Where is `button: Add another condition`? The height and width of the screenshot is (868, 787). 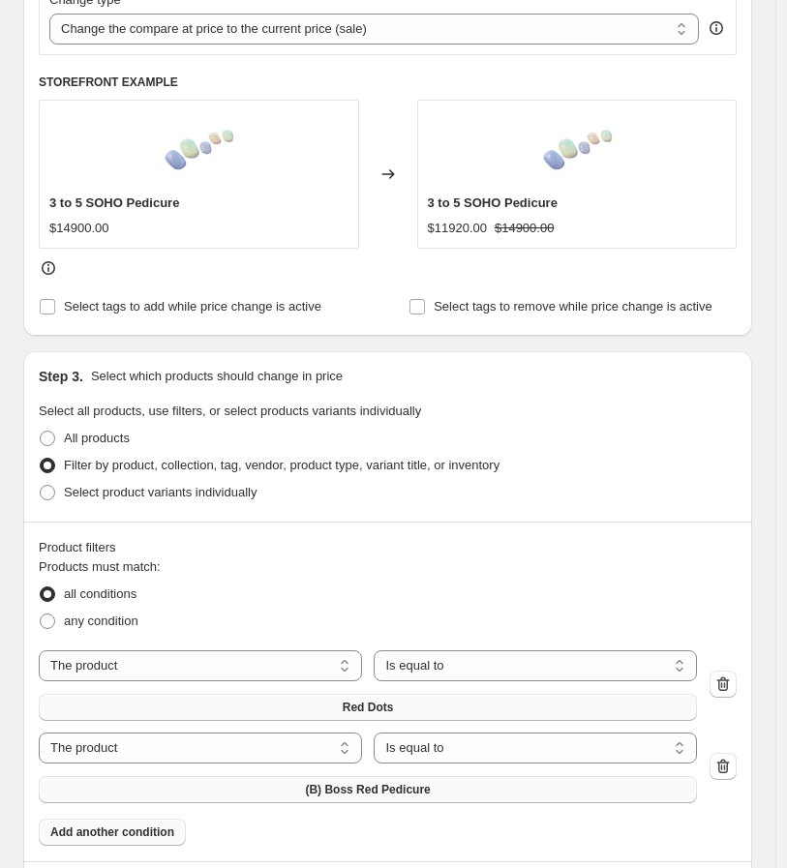
button: Add another condition is located at coordinates (112, 832).